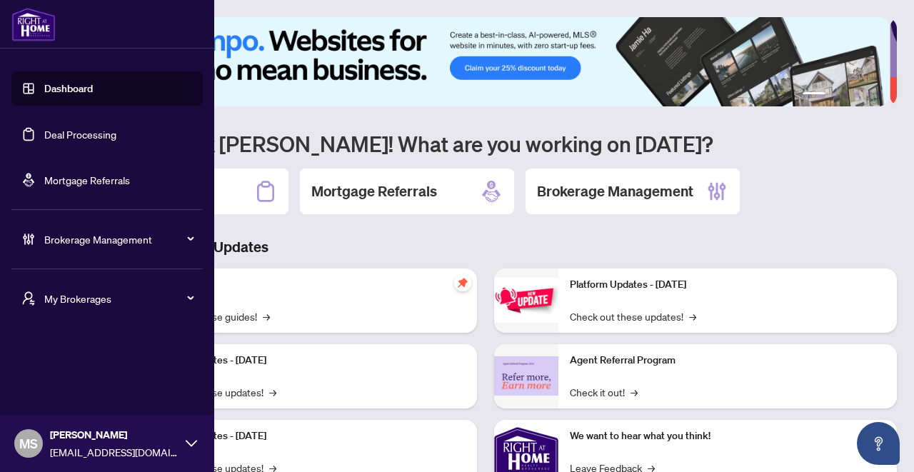 This screenshot has height=472, width=914. I want to click on img: Slide 0, so click(482, 61).